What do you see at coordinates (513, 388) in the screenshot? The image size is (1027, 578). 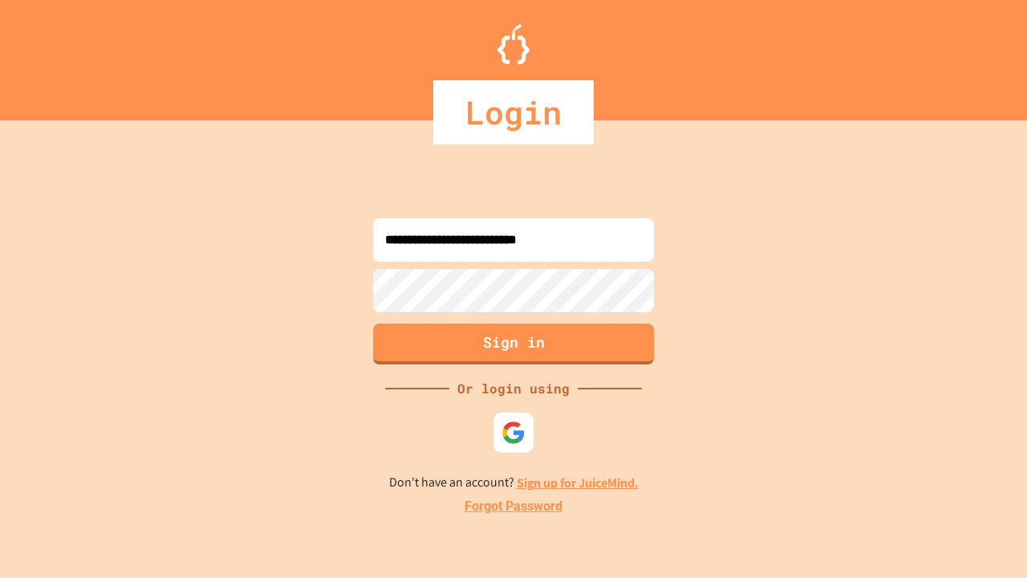 I see `div: Or login using` at bounding box center [513, 388].